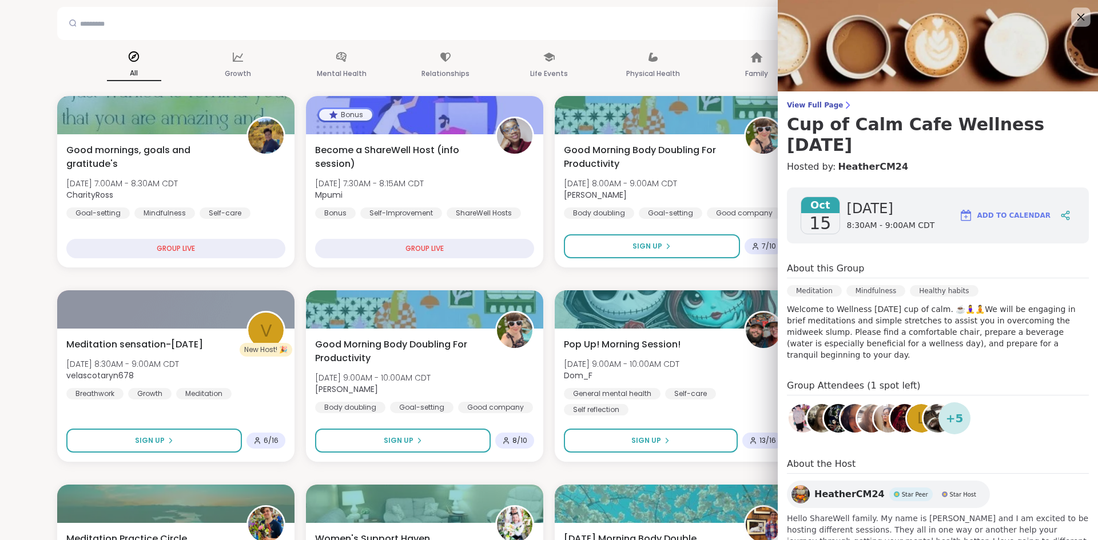  I want to click on img: Mpumi, so click(515, 136).